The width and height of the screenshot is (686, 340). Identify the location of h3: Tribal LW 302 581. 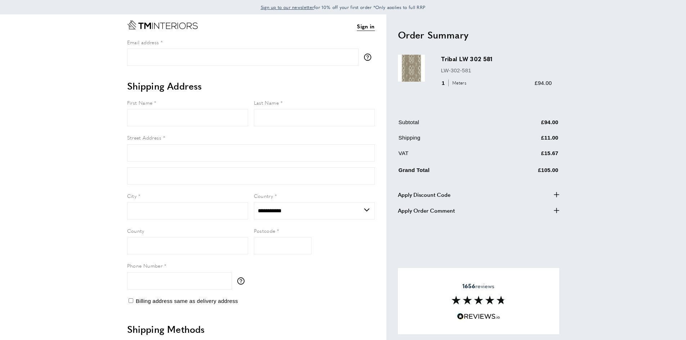
(497, 59).